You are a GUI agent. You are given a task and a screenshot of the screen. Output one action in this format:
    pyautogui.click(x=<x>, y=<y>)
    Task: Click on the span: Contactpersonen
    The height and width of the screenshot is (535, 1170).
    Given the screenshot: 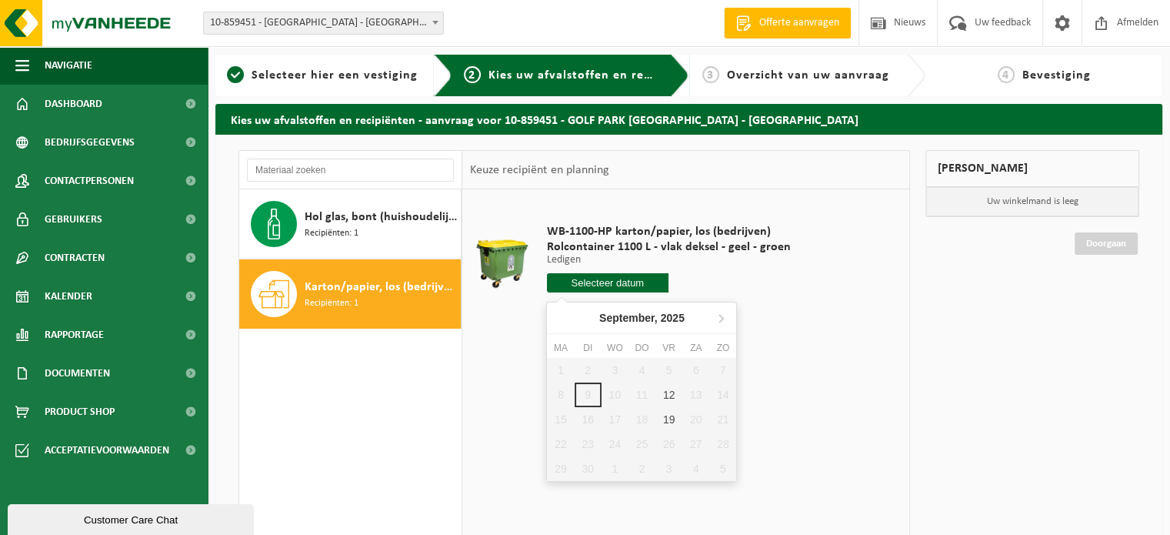 What is the action you would take?
    pyautogui.click(x=89, y=181)
    